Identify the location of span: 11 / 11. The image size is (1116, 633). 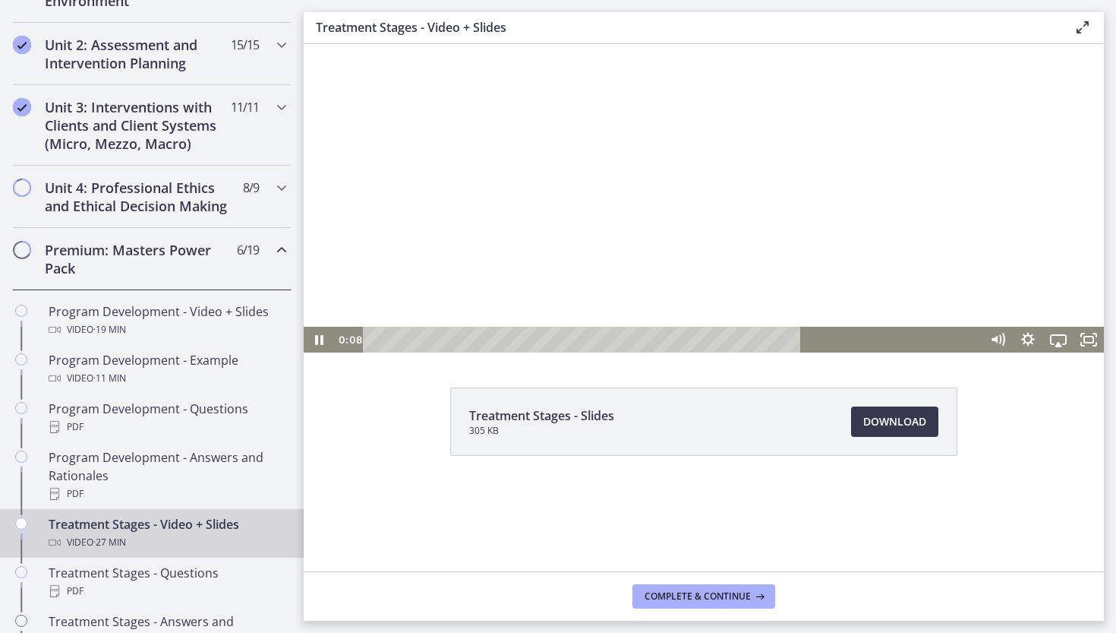
(245, 107).